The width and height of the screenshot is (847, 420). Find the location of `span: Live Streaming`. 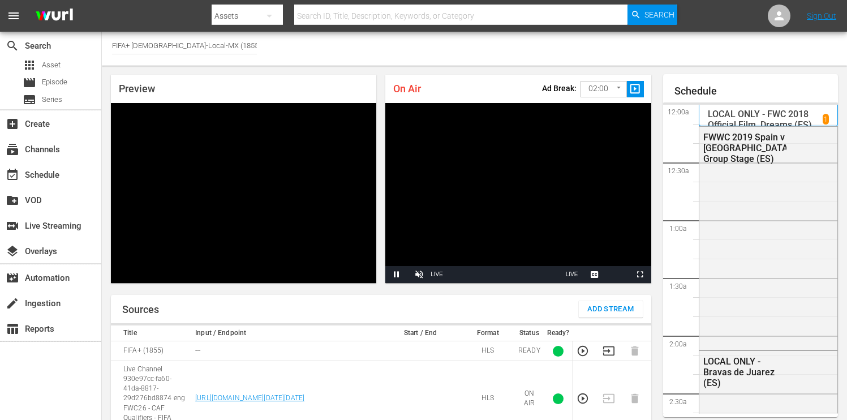

span: Live Streaming is located at coordinates (12, 226).